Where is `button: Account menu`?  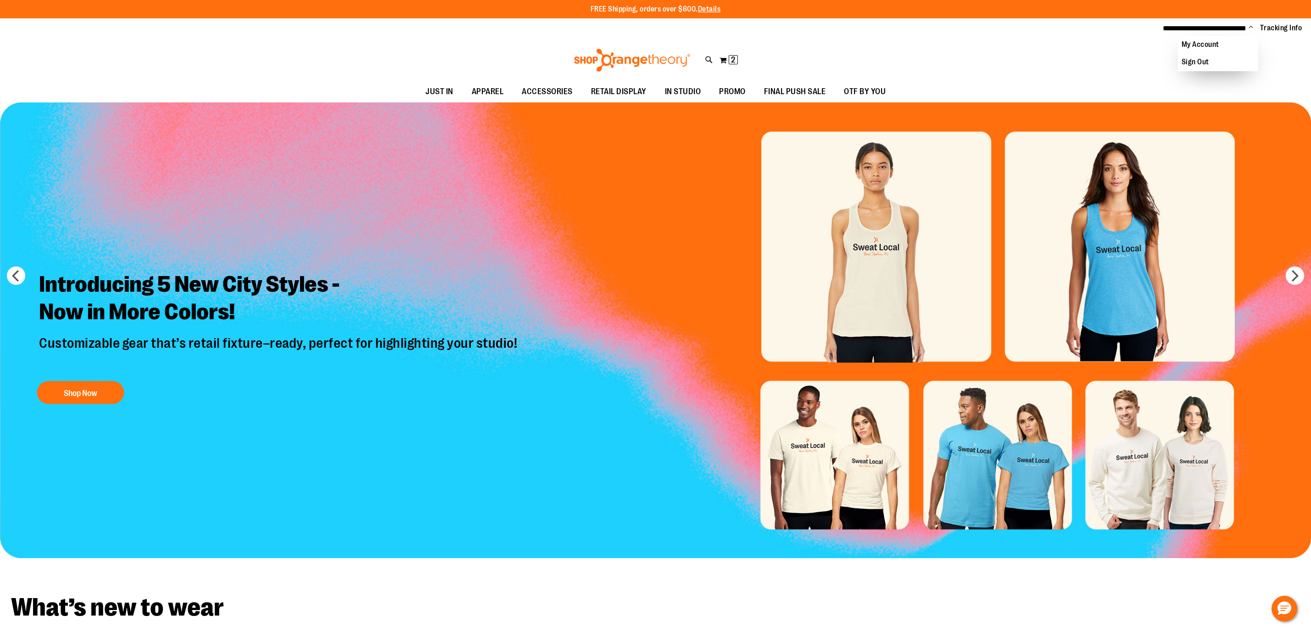 button: Account menu is located at coordinates (1251, 28).